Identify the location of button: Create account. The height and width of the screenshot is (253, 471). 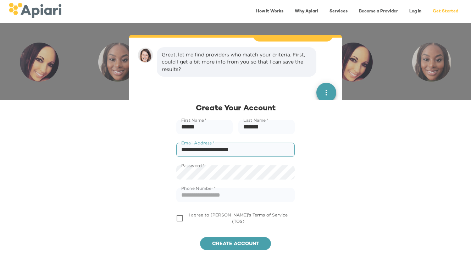
(235, 244).